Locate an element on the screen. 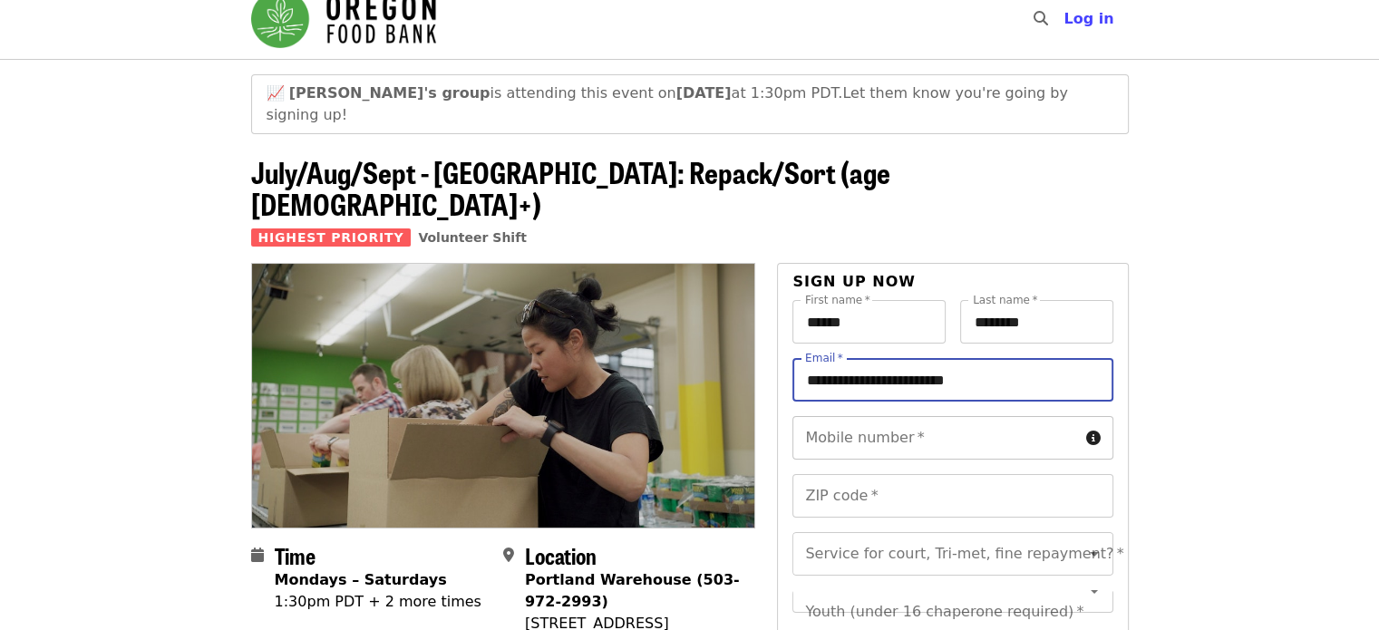 The image size is (1379, 630). span: Location is located at coordinates (560, 555).